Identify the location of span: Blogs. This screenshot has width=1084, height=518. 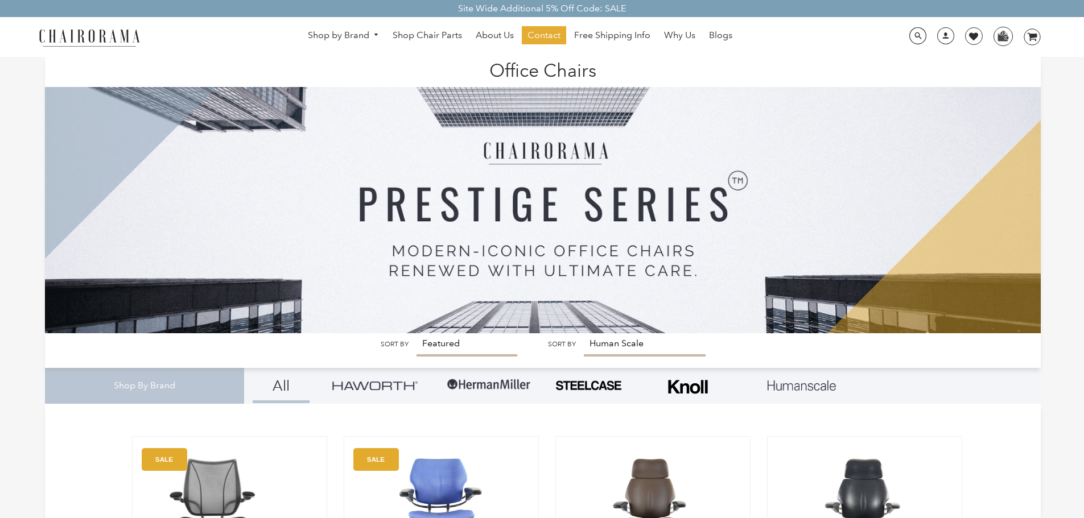
(721, 35).